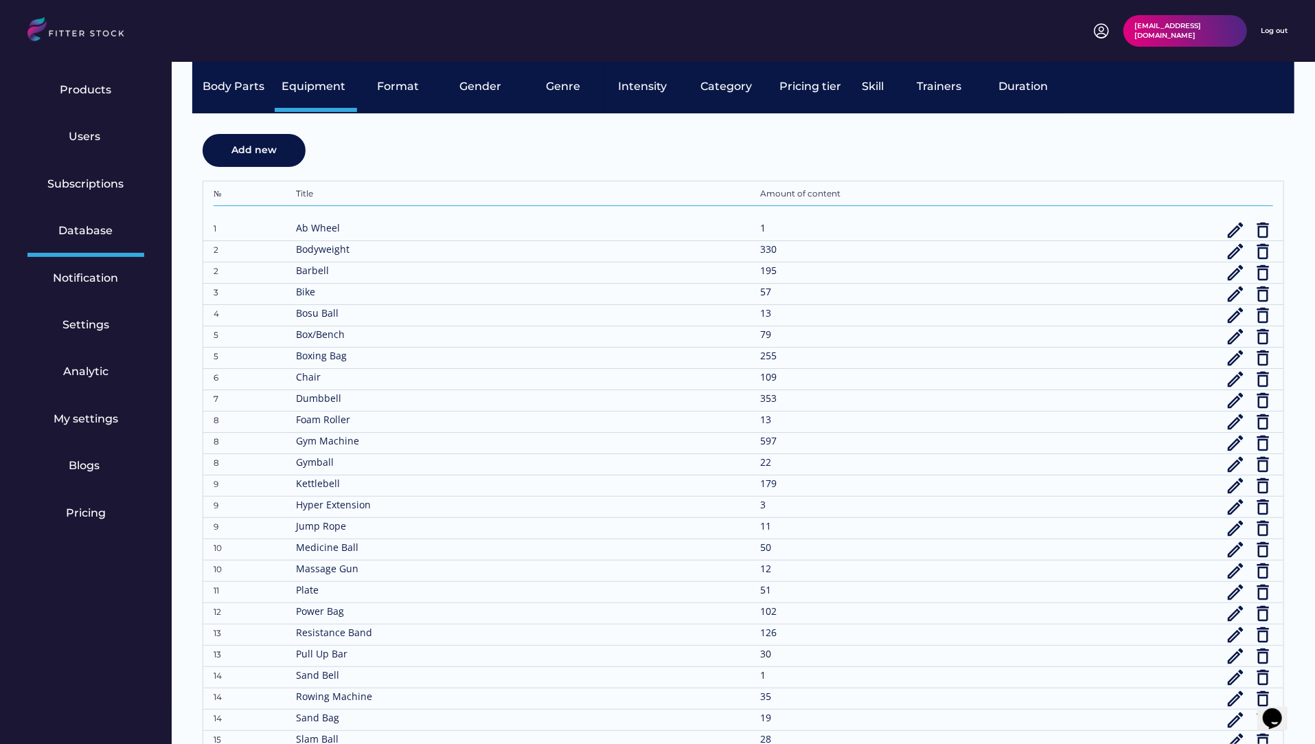 This screenshot has width=1315, height=744. I want to click on div: 14, so click(251, 677).